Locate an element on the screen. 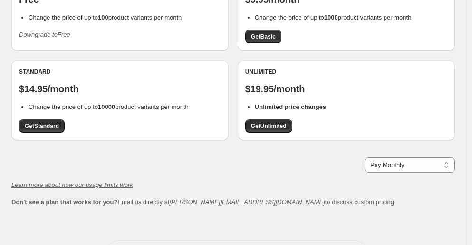  b: Don't see a plan that works for you? is located at coordinates (64, 202).